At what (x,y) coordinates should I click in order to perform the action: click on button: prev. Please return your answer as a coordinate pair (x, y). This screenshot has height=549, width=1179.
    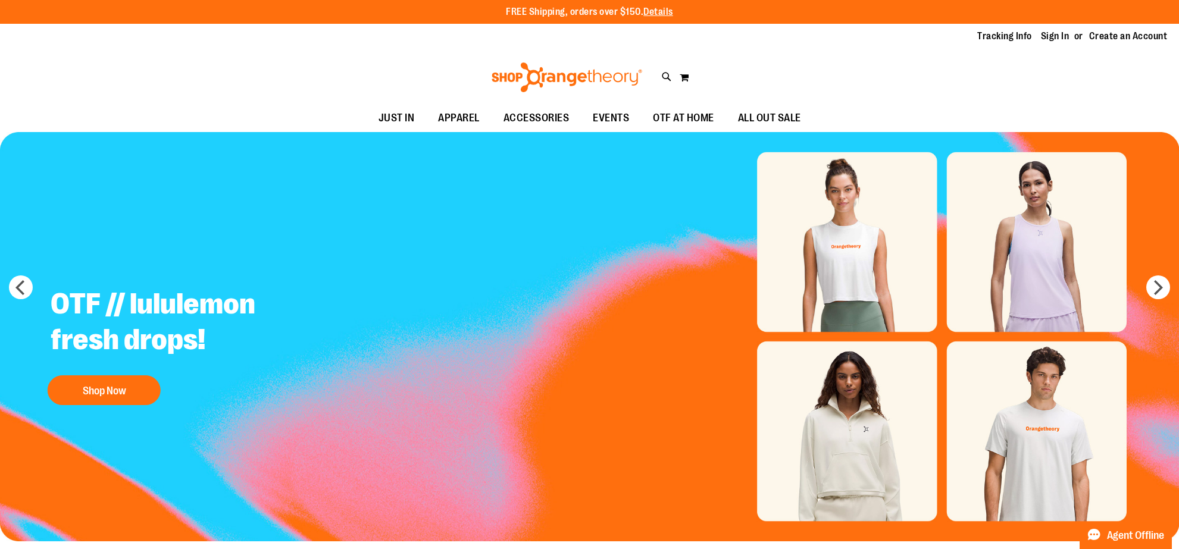
    Looking at the image, I should click on (21, 288).